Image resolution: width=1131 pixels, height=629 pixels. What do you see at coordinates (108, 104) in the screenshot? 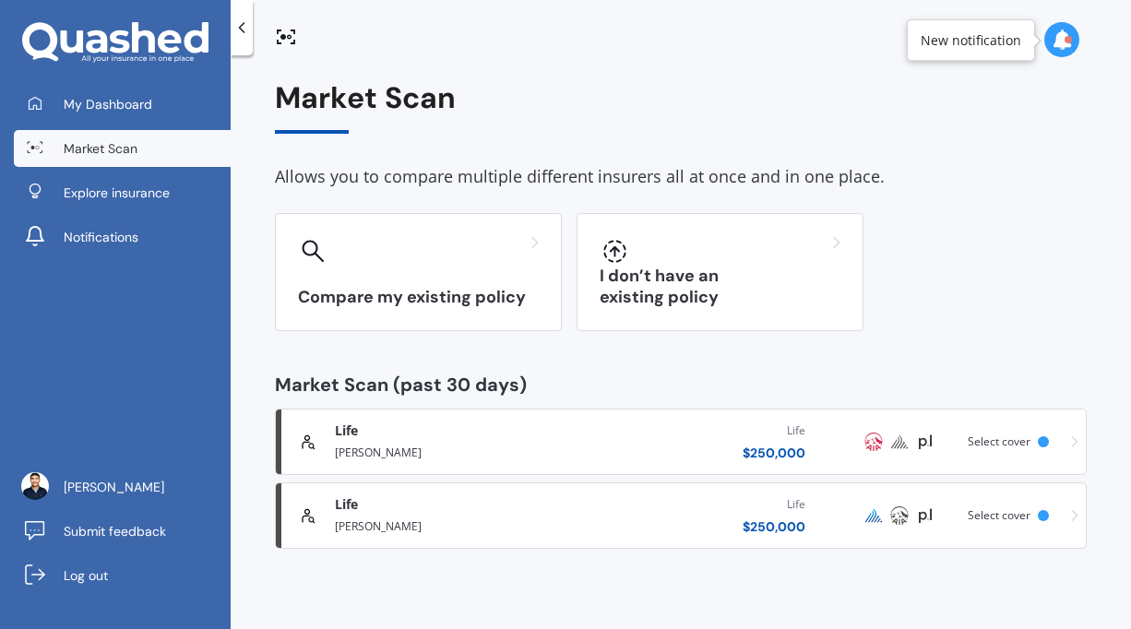
I see `span: My Dashboard` at bounding box center [108, 104].